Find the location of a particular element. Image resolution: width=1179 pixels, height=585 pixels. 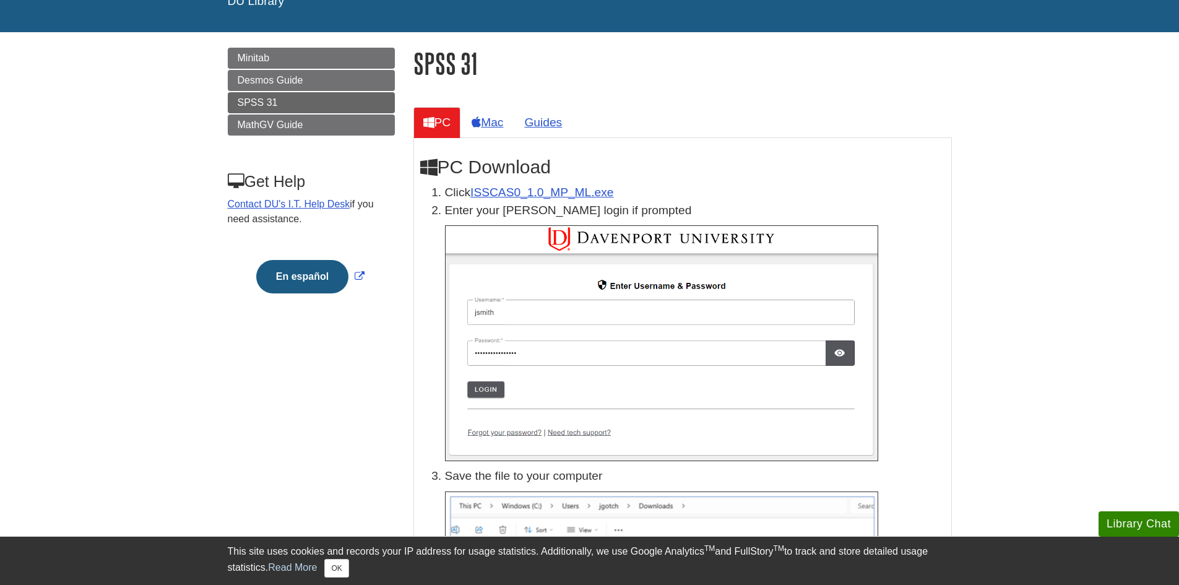

h1: SPSS 31 is located at coordinates (683, 63).